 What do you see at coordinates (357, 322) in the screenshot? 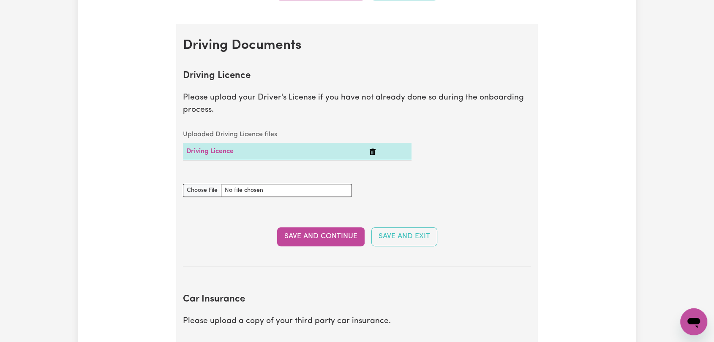
I see `p: Please upload a copy of your third party car insurance.` at bounding box center [357, 322].